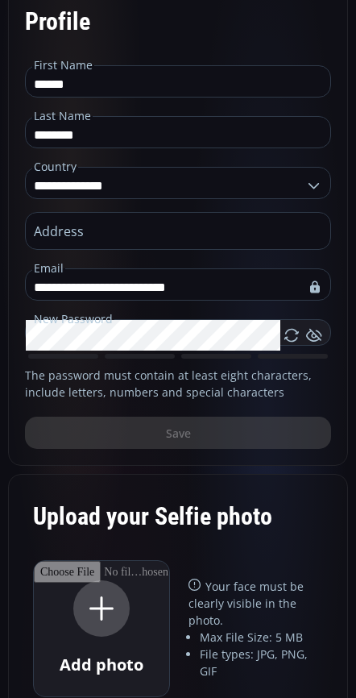 The height and width of the screenshot is (698, 356). Describe the element at coordinates (255, 603) in the screenshot. I see `p: Your face must be clearly visible in the photo.` at that location.